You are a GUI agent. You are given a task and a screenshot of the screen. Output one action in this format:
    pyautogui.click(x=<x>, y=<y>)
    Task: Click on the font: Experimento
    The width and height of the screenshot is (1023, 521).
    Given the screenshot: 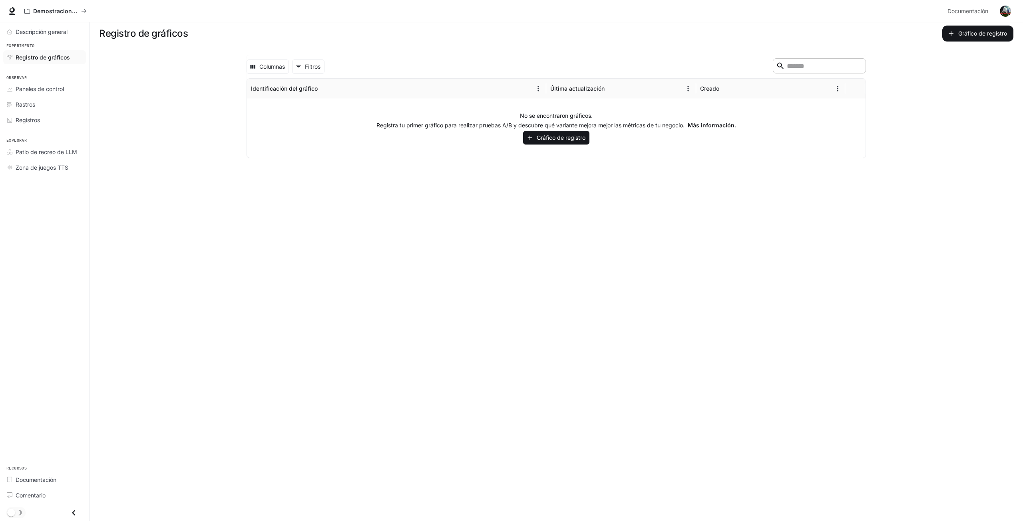 What is the action you would take?
    pyautogui.click(x=20, y=46)
    